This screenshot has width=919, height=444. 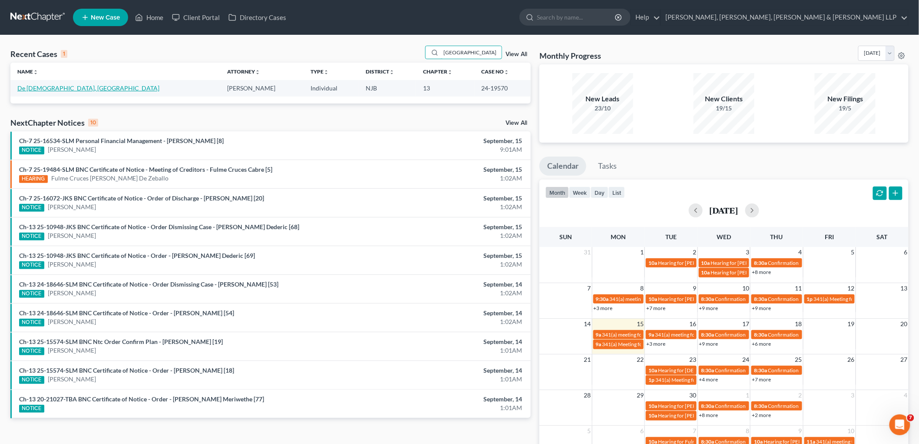 I want to click on button: list, so click(x=617, y=192).